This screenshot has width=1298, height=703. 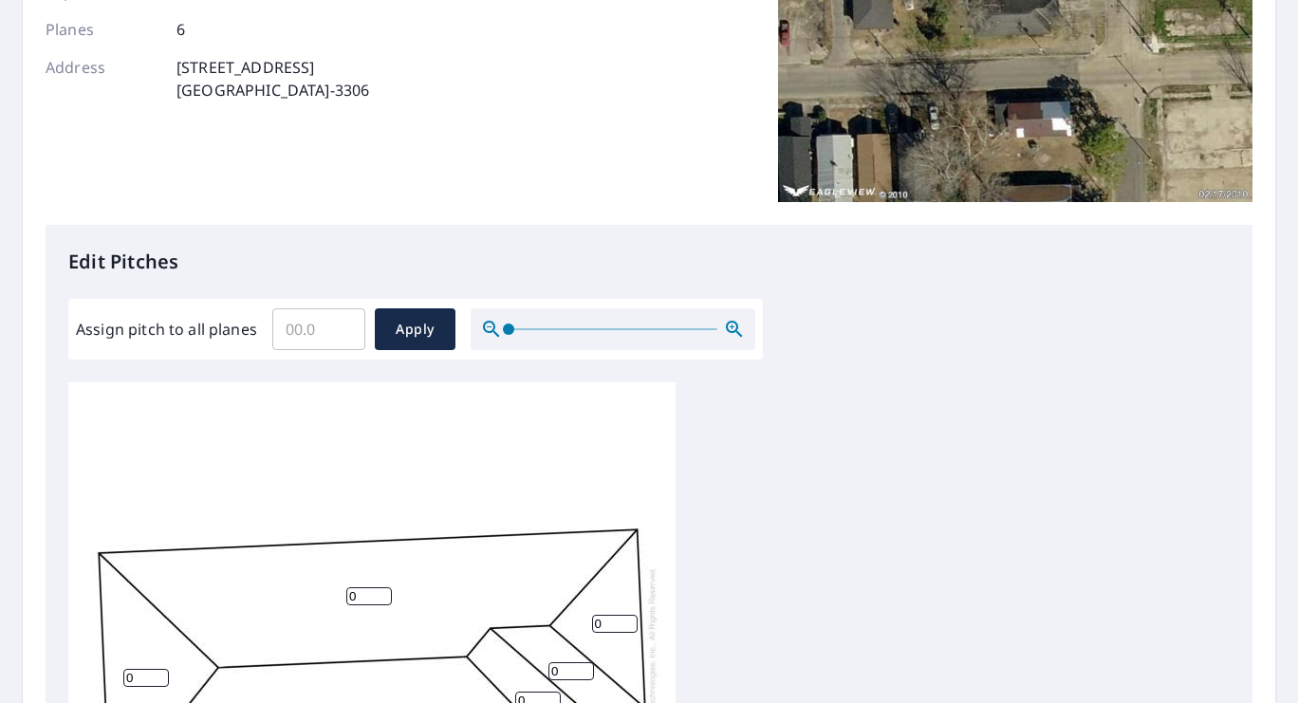 What do you see at coordinates (180, 29) in the screenshot?
I see `p: 6` at bounding box center [180, 29].